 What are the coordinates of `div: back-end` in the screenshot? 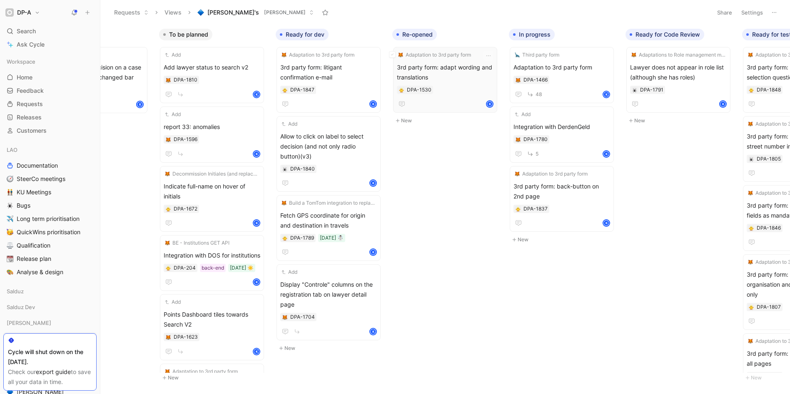 It's located at (213, 268).